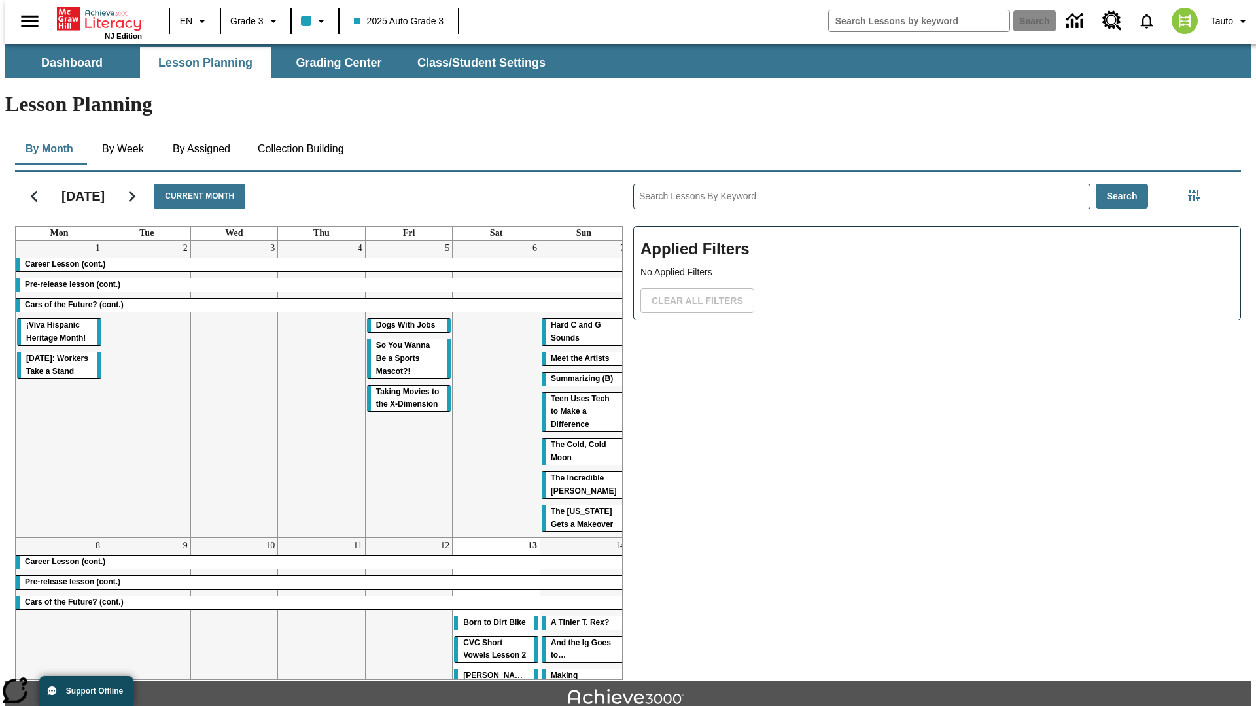 Image resolution: width=1256 pixels, height=706 pixels. I want to click on div: ¡Viva Hispanic Heritage Month!, so click(59, 332).